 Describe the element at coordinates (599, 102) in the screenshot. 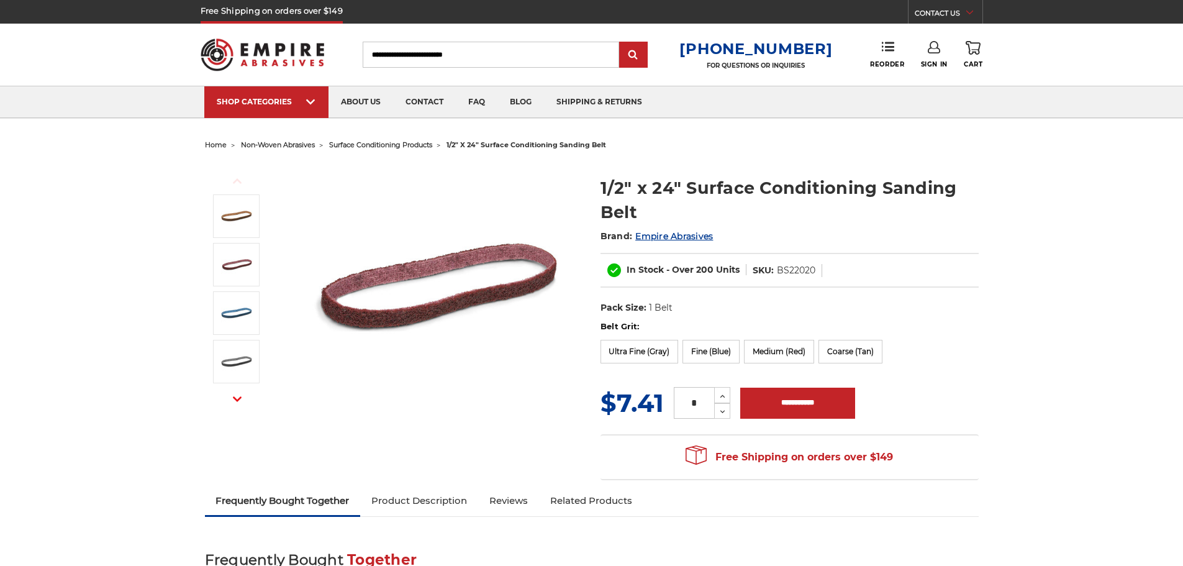

I see `a: shipping & returns` at that location.